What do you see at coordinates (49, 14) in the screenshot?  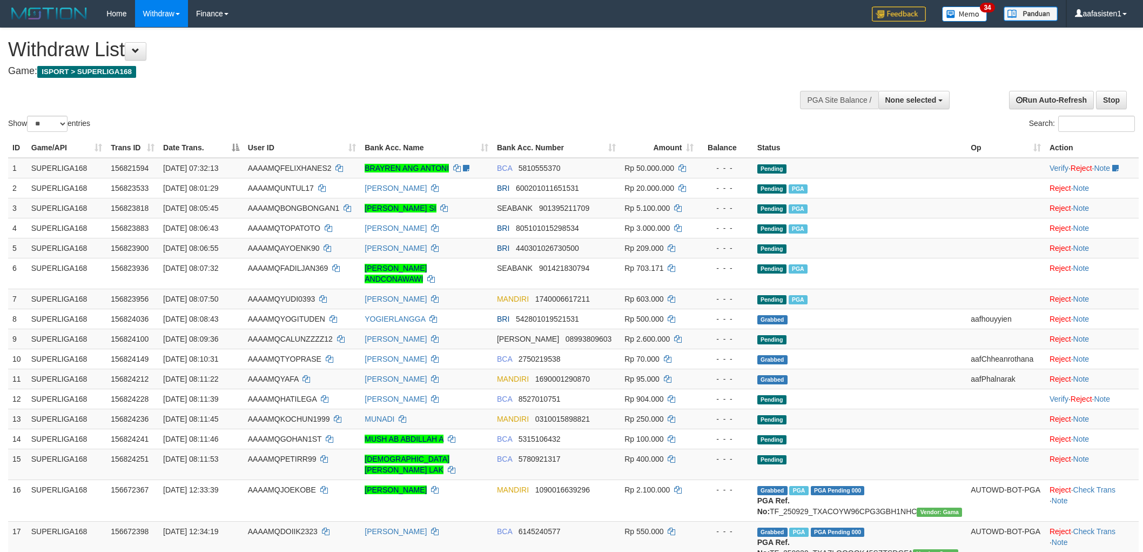 I see `img: MOTION_logo.png` at bounding box center [49, 14].